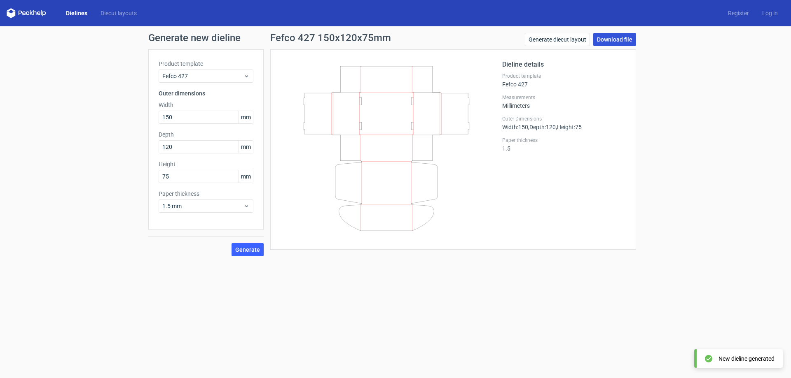 Image resolution: width=791 pixels, height=378 pixels. I want to click on span: Generate, so click(248, 250).